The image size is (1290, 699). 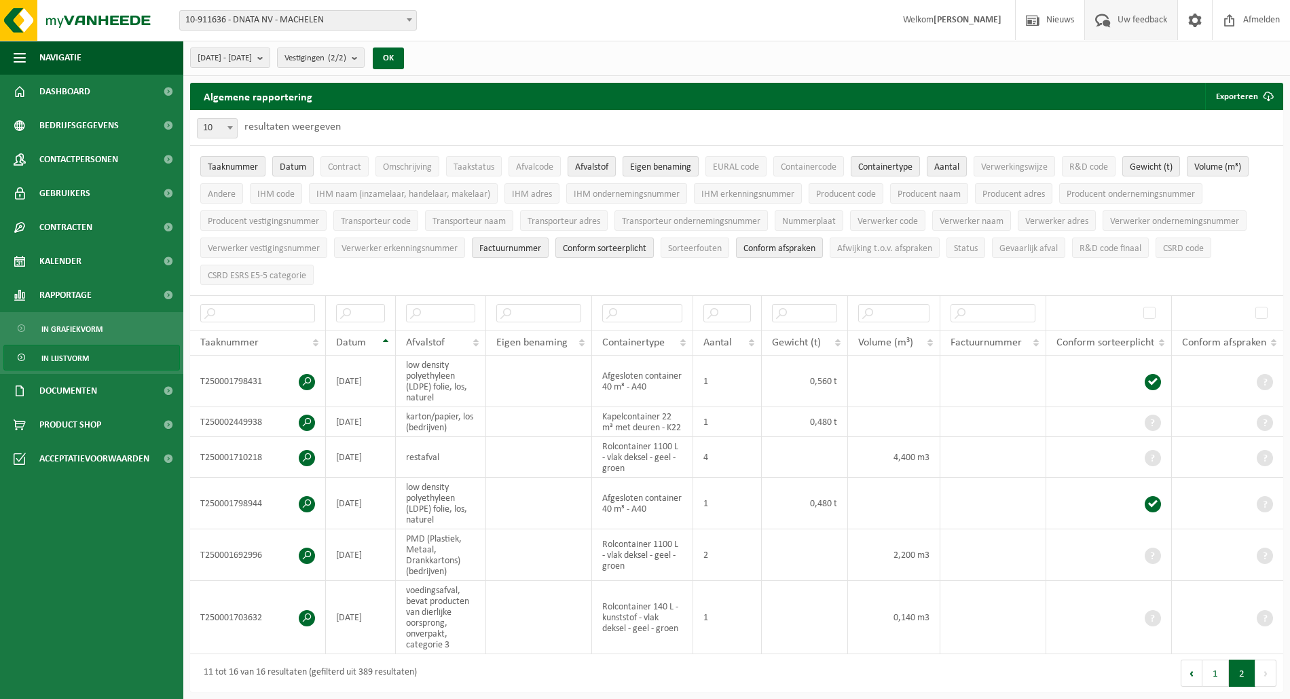 What do you see at coordinates (747, 194) in the screenshot?
I see `span: IHM erkenningsnummer` at bounding box center [747, 194].